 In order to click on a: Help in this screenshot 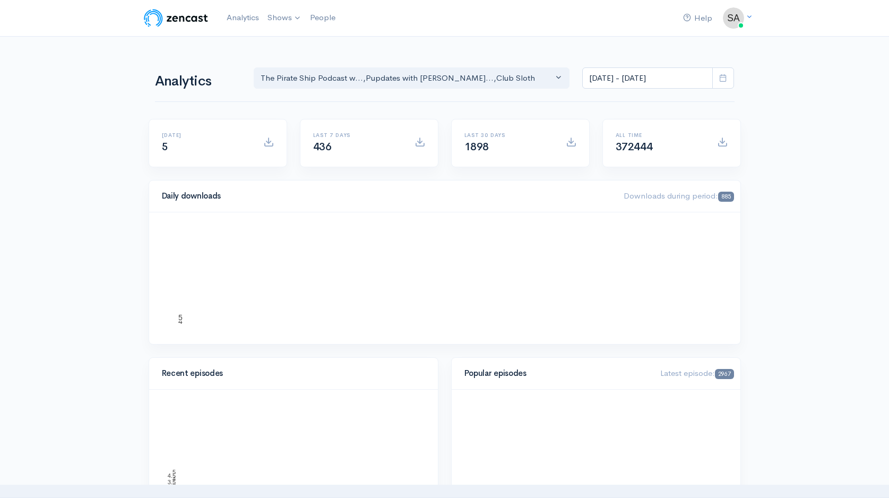, I will do `click(697, 18)`.